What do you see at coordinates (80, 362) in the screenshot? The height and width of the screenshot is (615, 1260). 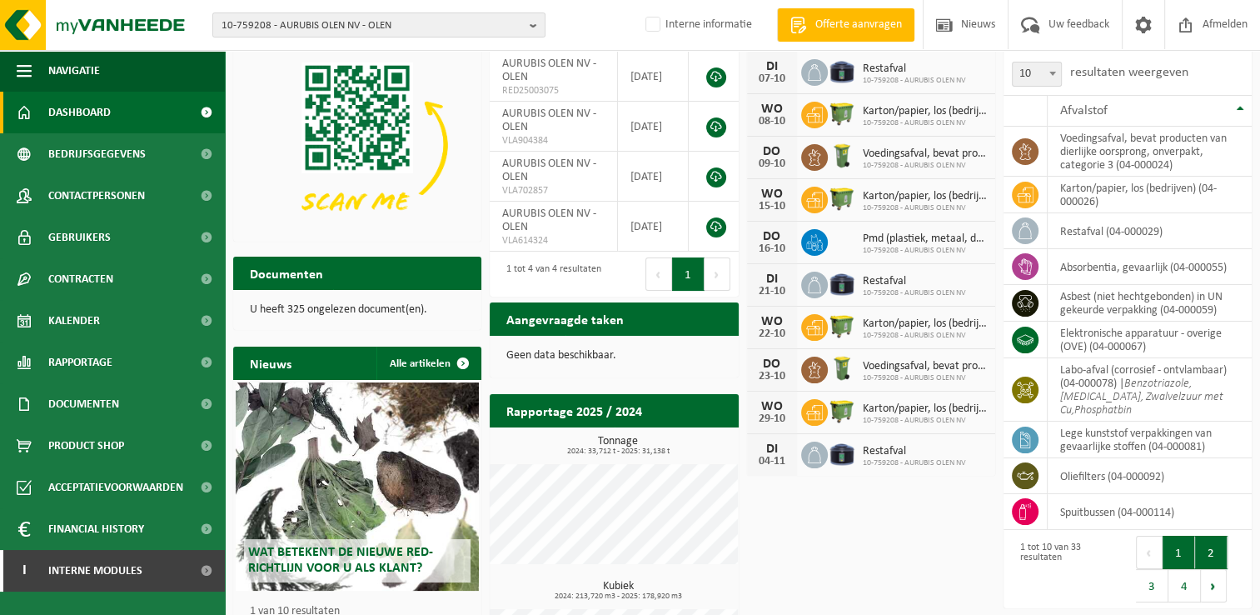 I see `span: Rapportage` at bounding box center [80, 362].